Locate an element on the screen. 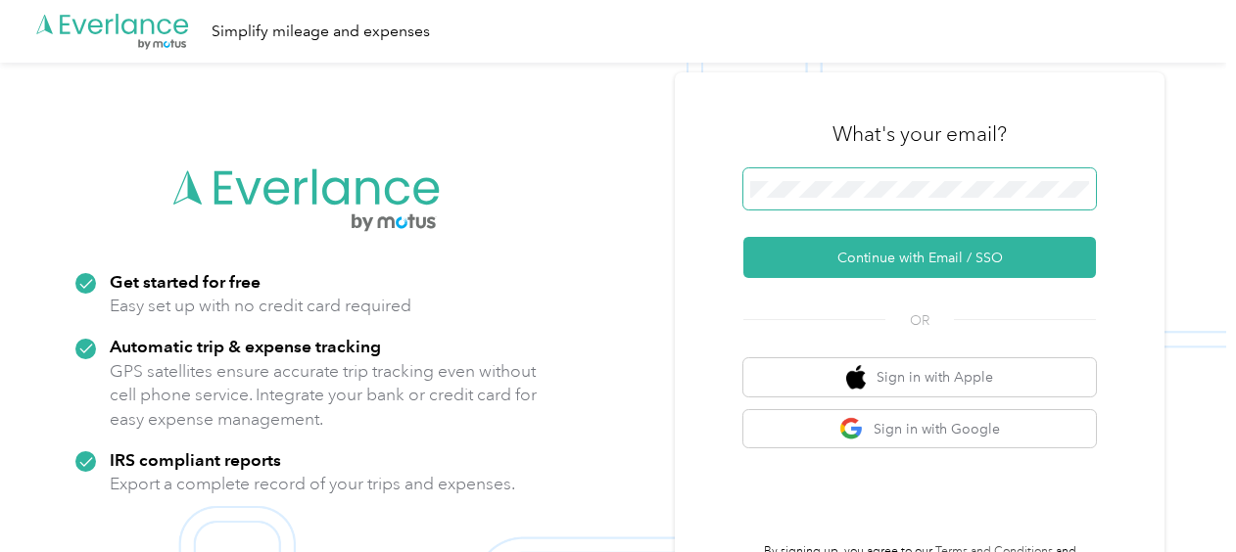  button: Continue with Email / SSO is located at coordinates (920, 258).